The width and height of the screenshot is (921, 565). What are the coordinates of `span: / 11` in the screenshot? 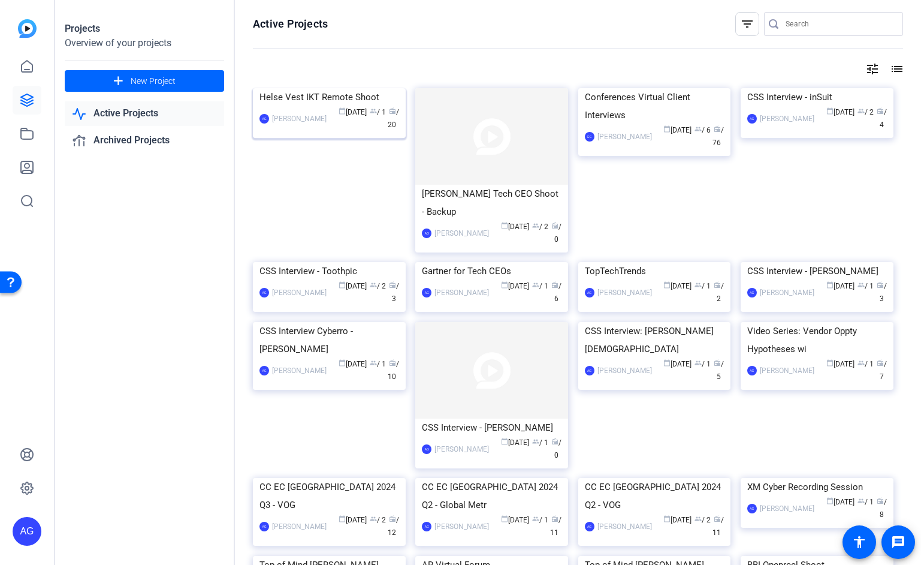 It's located at (718, 526).